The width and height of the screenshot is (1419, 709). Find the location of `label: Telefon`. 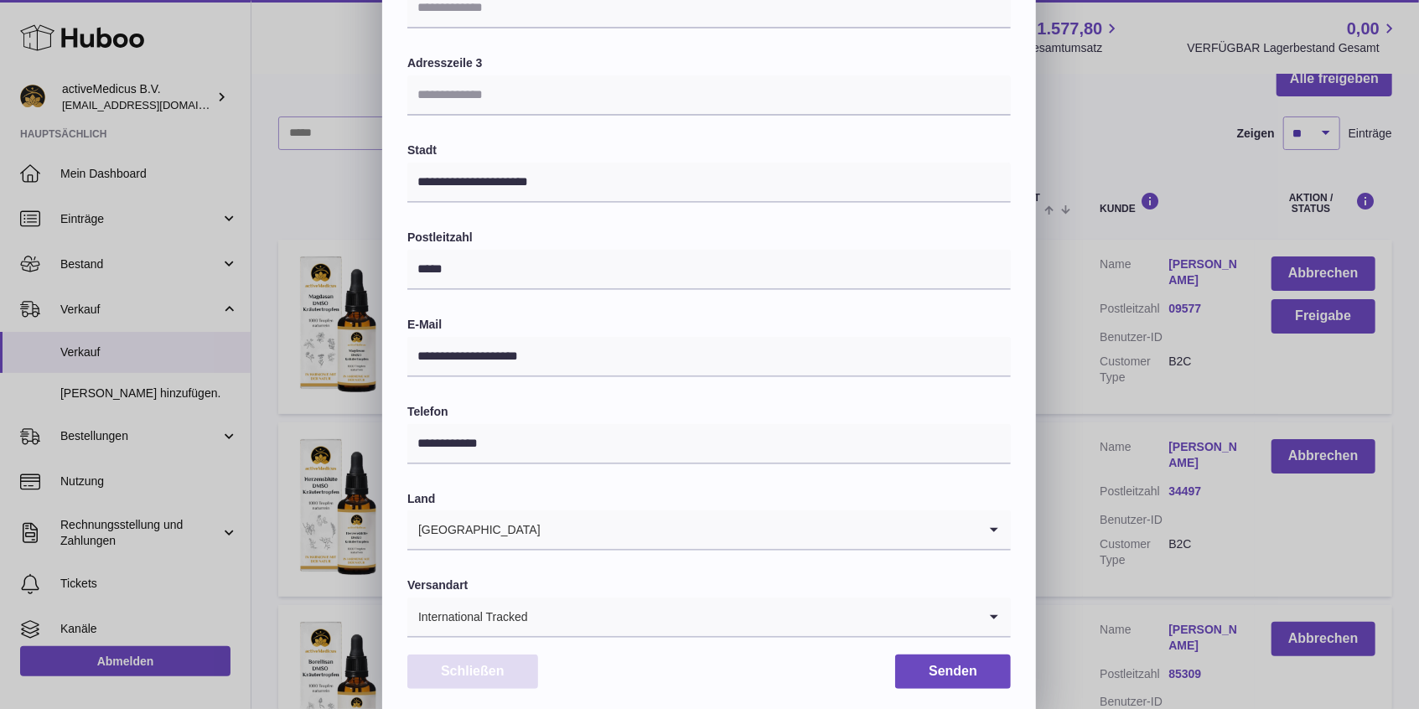

label: Telefon is located at coordinates (709, 412).